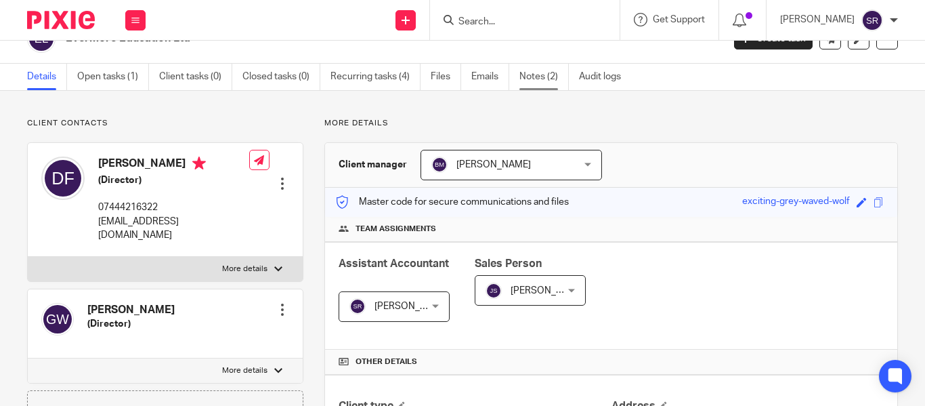 Image resolution: width=925 pixels, height=406 pixels. I want to click on a: Client tasks (0), so click(196, 77).